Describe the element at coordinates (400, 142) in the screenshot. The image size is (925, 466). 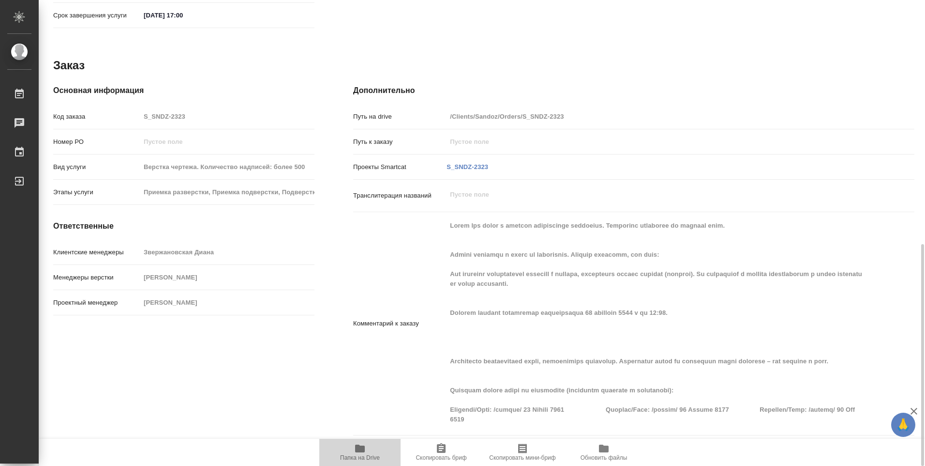
I see `p: Путь к заказу` at that location.